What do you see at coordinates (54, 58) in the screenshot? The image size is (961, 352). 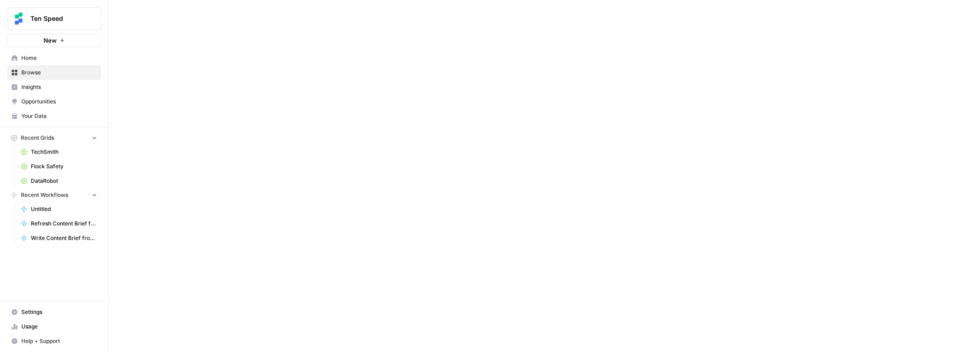 I see `a: Home` at bounding box center [54, 58].